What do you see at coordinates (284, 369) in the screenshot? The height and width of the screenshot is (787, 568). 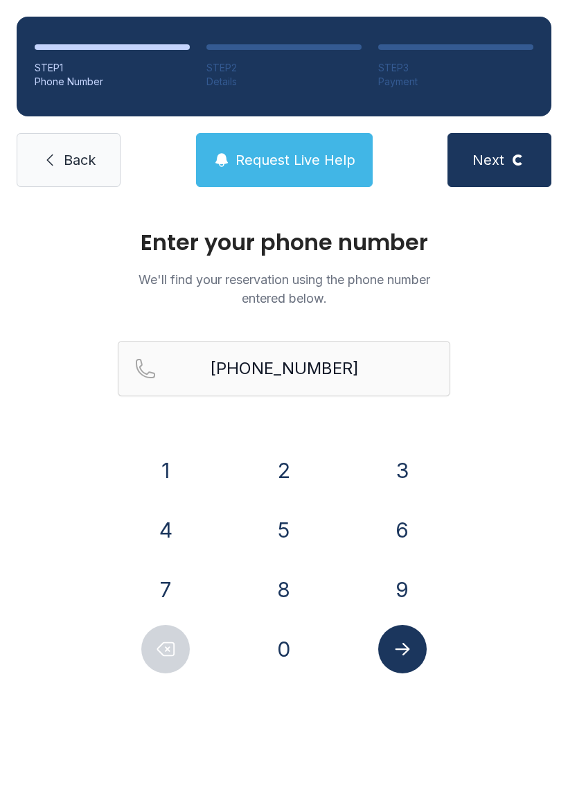 I see `input: Reservation phone number` at bounding box center [284, 369].